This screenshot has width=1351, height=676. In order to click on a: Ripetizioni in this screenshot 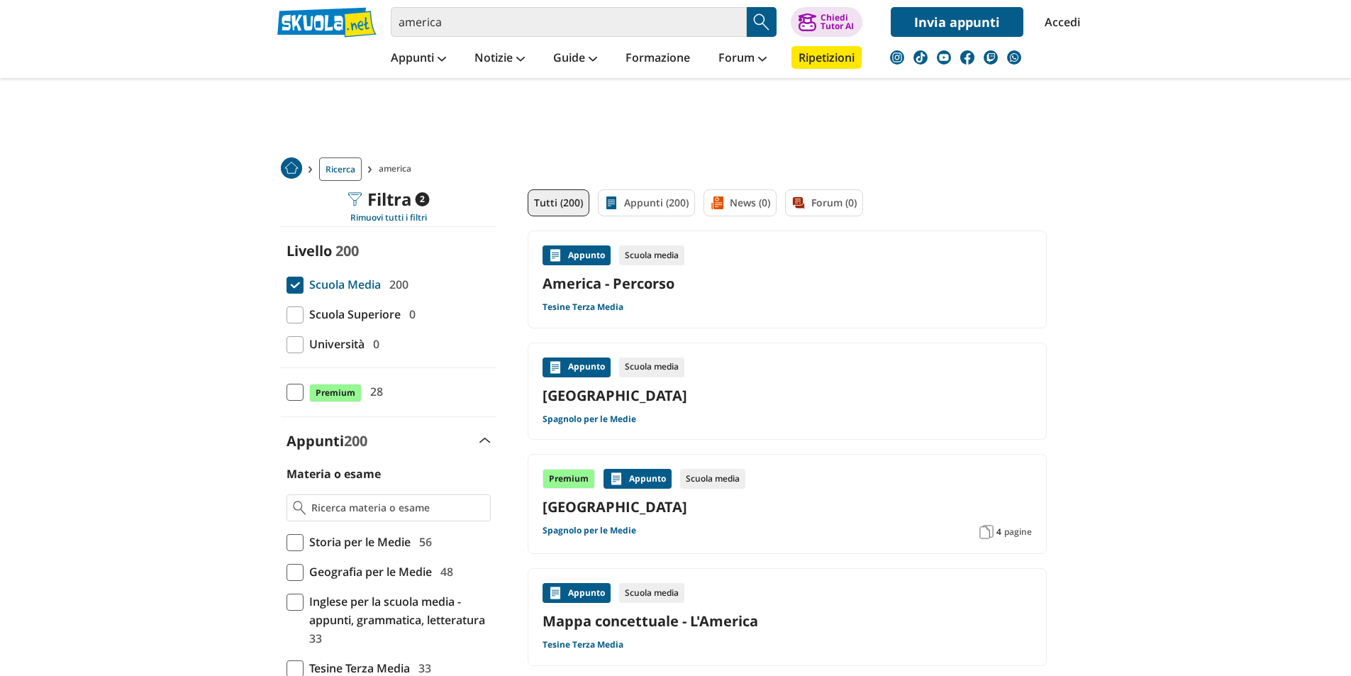, I will do `click(826, 57)`.